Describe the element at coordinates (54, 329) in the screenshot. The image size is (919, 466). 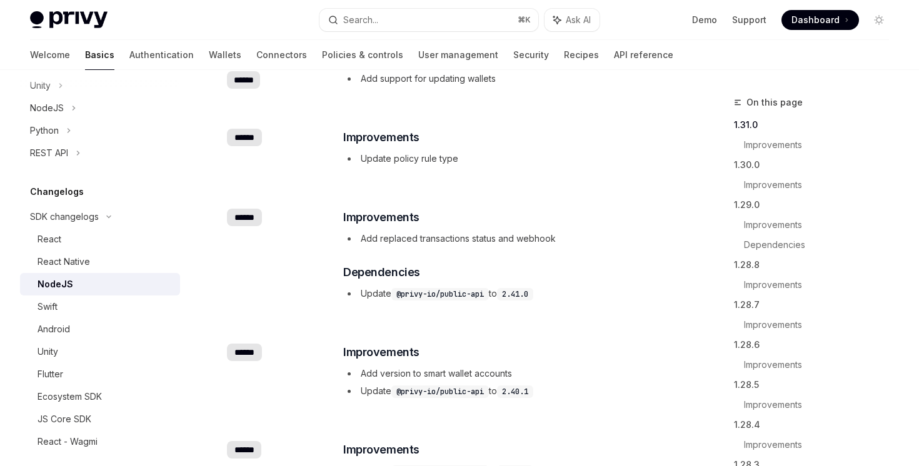
I see `div: Android` at that location.